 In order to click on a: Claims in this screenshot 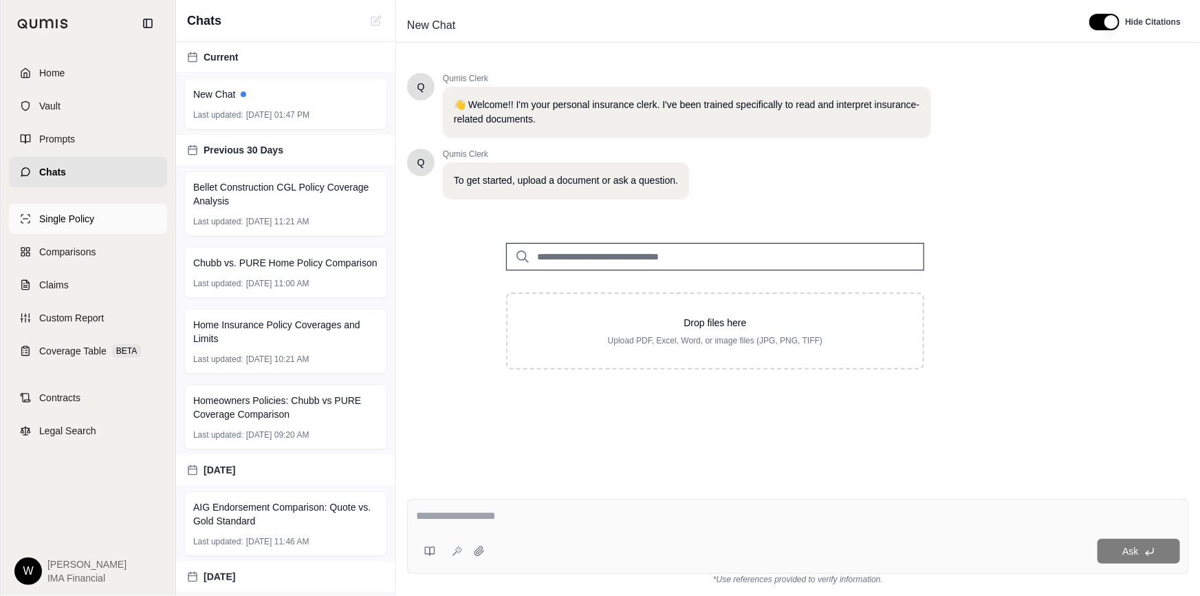, I will do `click(88, 285)`.